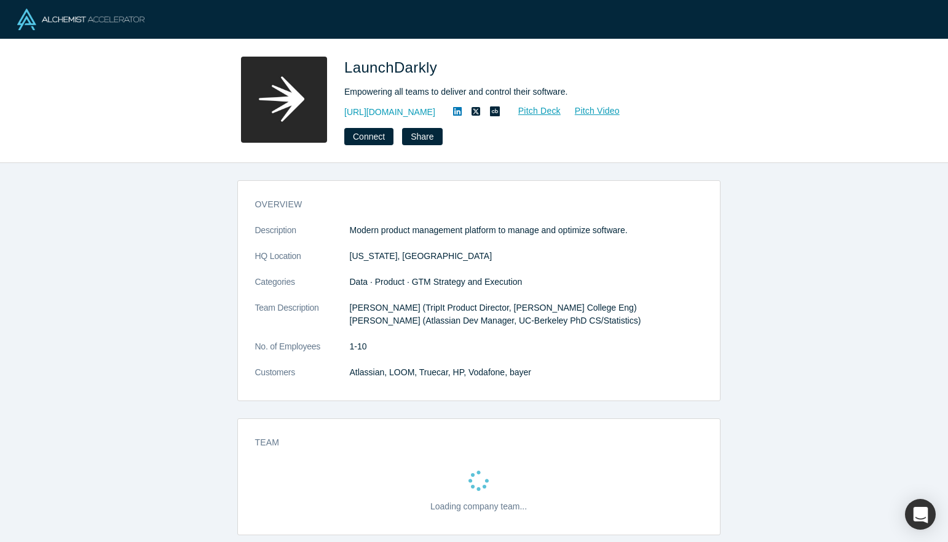 The image size is (948, 542). What do you see at coordinates (533, 111) in the screenshot?
I see `a: Pitch Deck` at bounding box center [533, 111].